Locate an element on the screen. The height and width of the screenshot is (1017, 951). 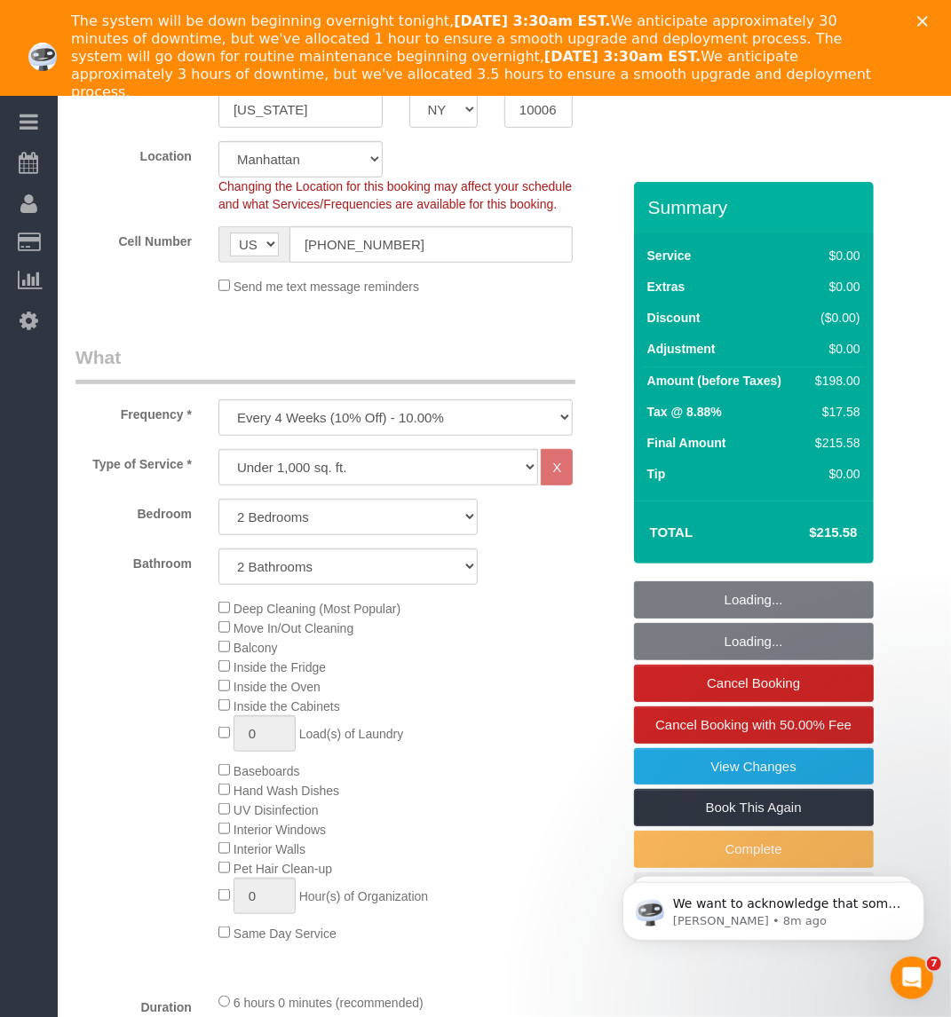
h4: $215.58 is located at coordinates (807, 533).